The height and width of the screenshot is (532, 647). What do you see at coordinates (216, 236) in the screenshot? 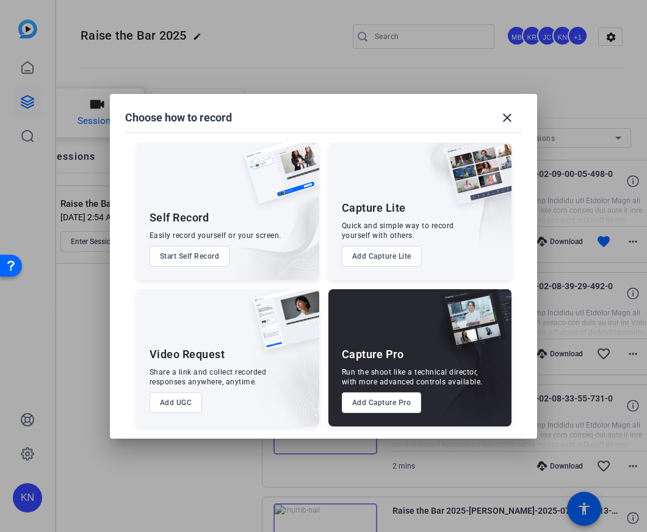
I see `div: Easily record yourself or your screen.` at bounding box center [216, 236].